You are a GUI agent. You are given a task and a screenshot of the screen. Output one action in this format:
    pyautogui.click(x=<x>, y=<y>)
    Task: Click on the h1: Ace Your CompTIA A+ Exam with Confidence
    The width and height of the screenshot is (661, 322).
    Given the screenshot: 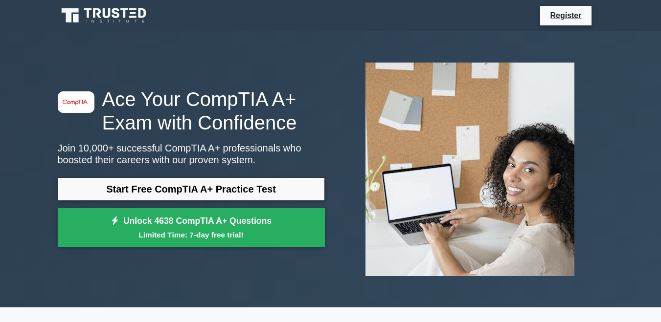 What is the action you would take?
    pyautogui.click(x=191, y=111)
    